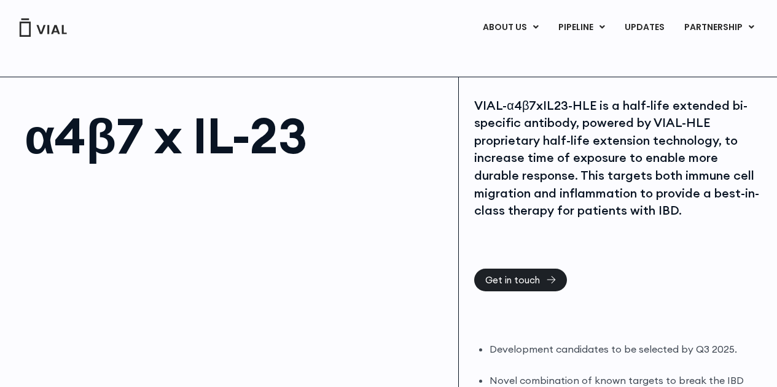 Image resolution: width=777 pixels, height=387 pixels. I want to click on a: UPDATES, so click(644, 28).